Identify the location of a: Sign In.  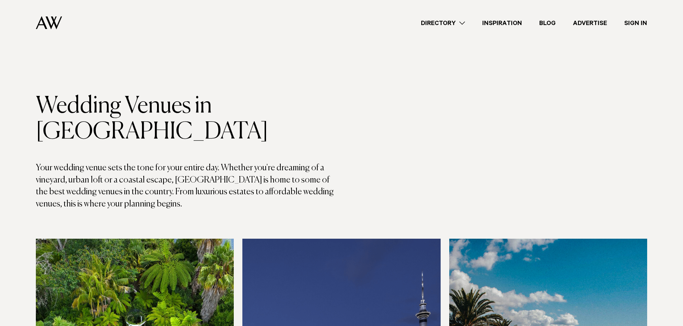
(635, 23).